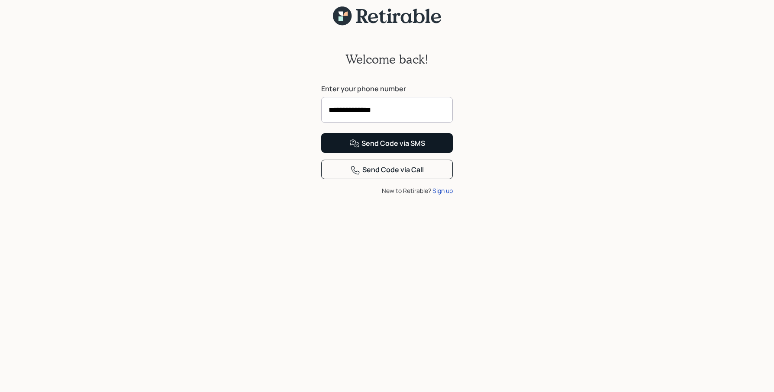 This screenshot has width=774, height=392. What do you see at coordinates (387, 59) in the screenshot?
I see `h2: Welcome back!` at bounding box center [387, 59].